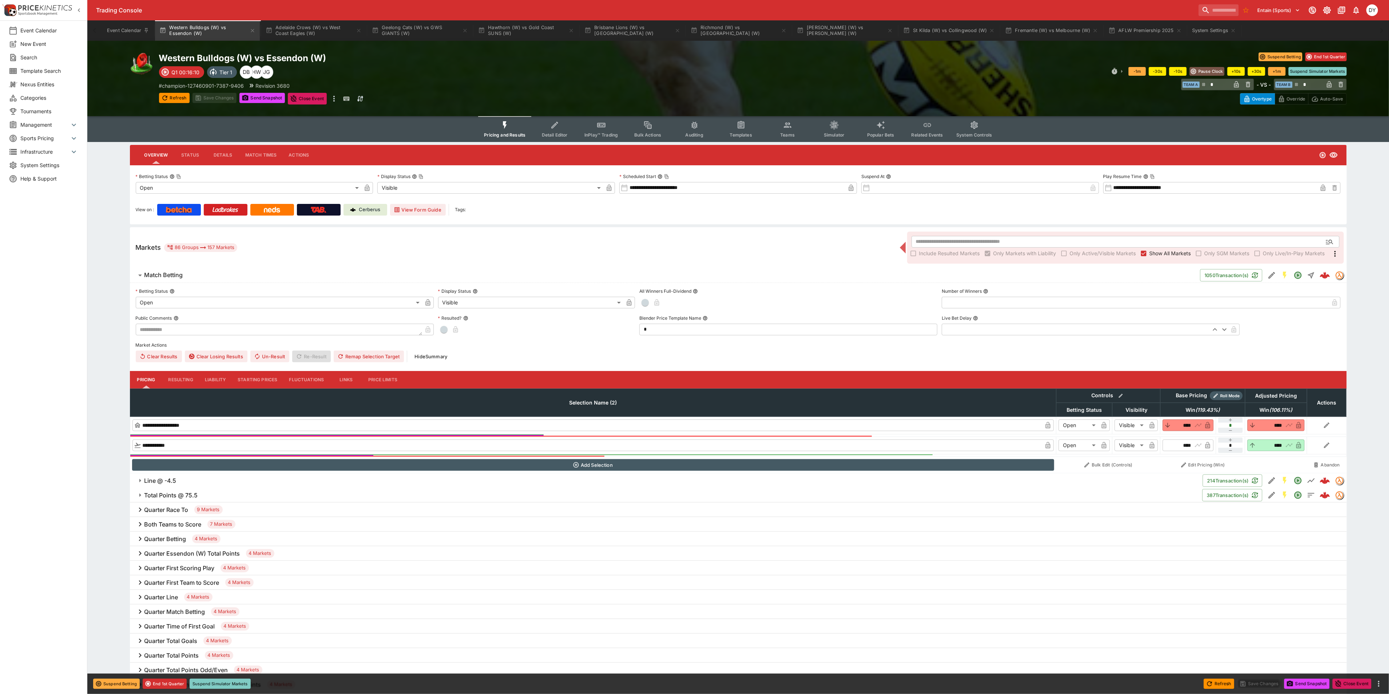 Image resolution: width=1389 pixels, height=694 pixels. I want to click on div: Visible, so click(490, 188).